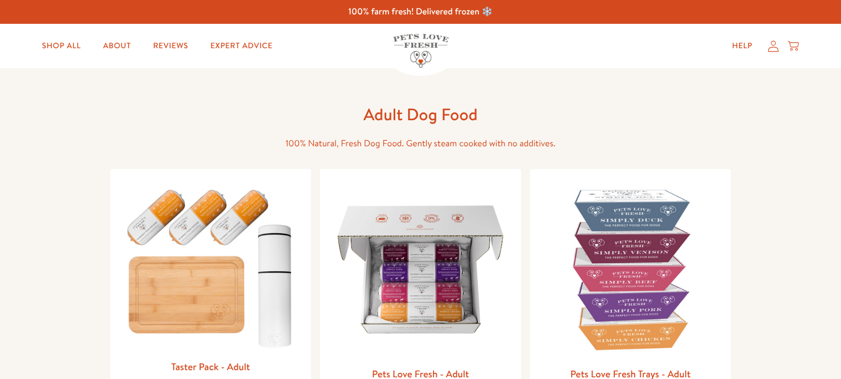 The height and width of the screenshot is (379, 841). I want to click on img: Pets Love Fresh Trays - Adult, so click(631, 270).